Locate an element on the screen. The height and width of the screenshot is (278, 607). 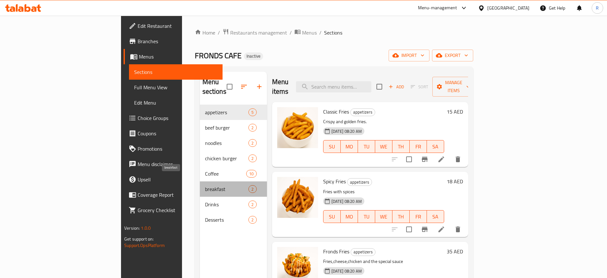
button: Add is located at coordinates (397, 87).